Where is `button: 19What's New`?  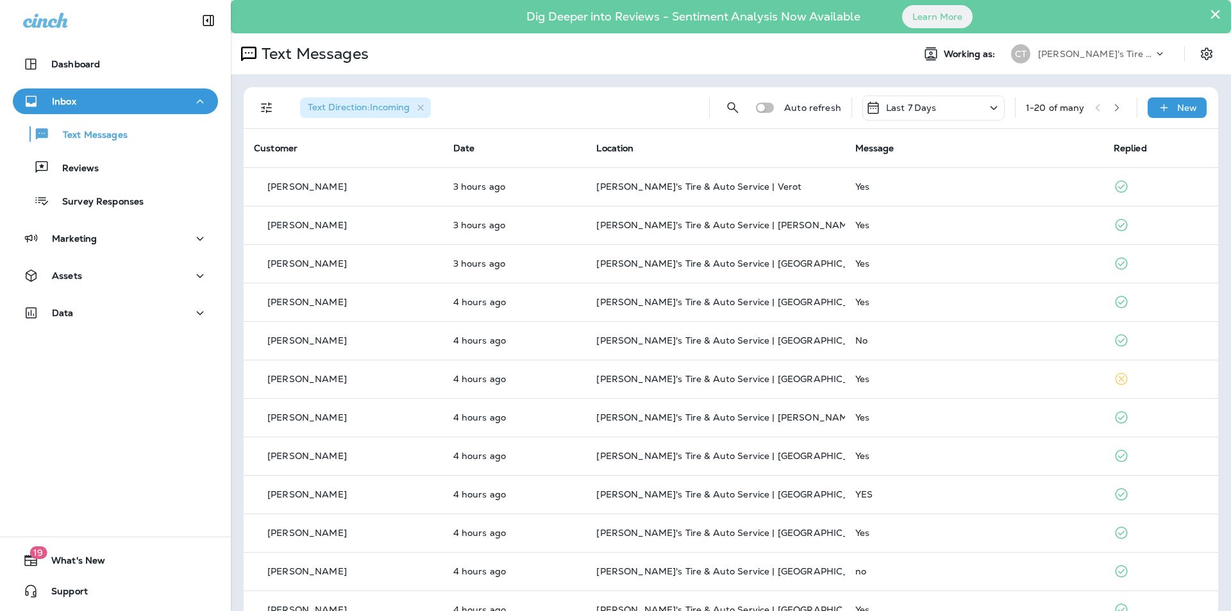
button: 19What's New is located at coordinates (115, 560).